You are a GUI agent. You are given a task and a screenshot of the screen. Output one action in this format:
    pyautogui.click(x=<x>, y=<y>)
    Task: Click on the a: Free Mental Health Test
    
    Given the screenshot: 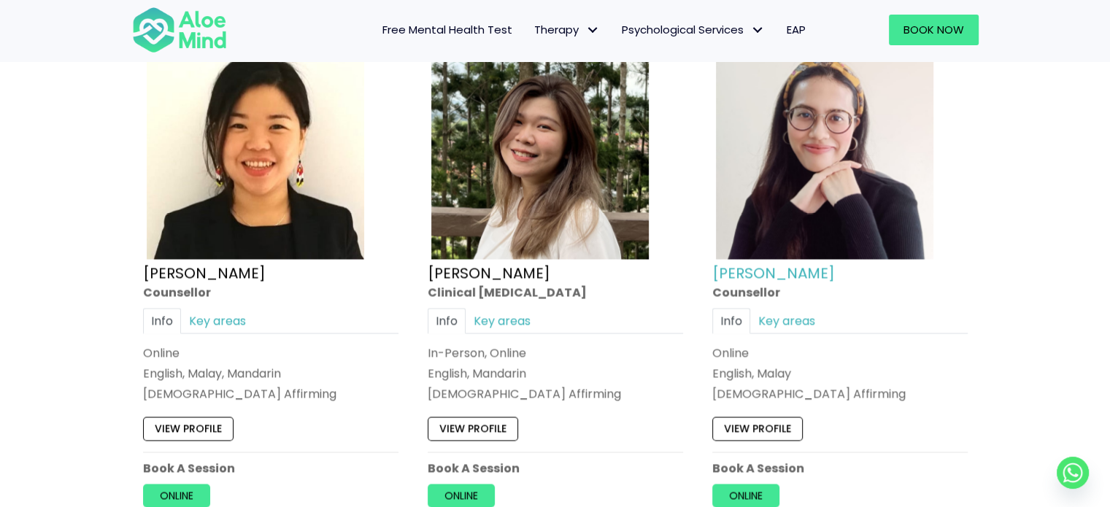 What is the action you would take?
    pyautogui.click(x=448, y=30)
    